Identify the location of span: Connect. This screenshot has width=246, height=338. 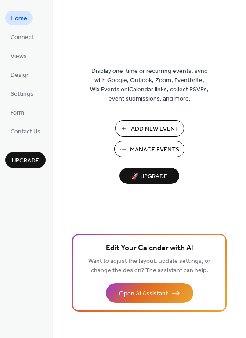
(22, 37).